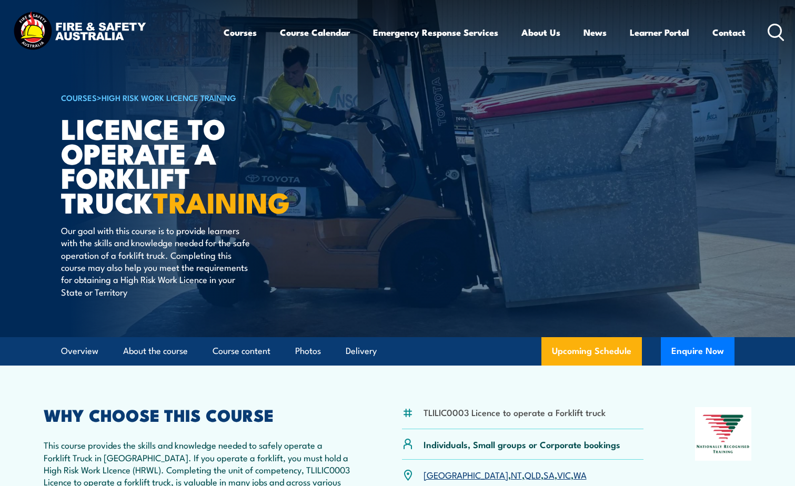  Describe the element at coordinates (169, 97) in the screenshot. I see `a: High Risk Work Licence Training` at that location.